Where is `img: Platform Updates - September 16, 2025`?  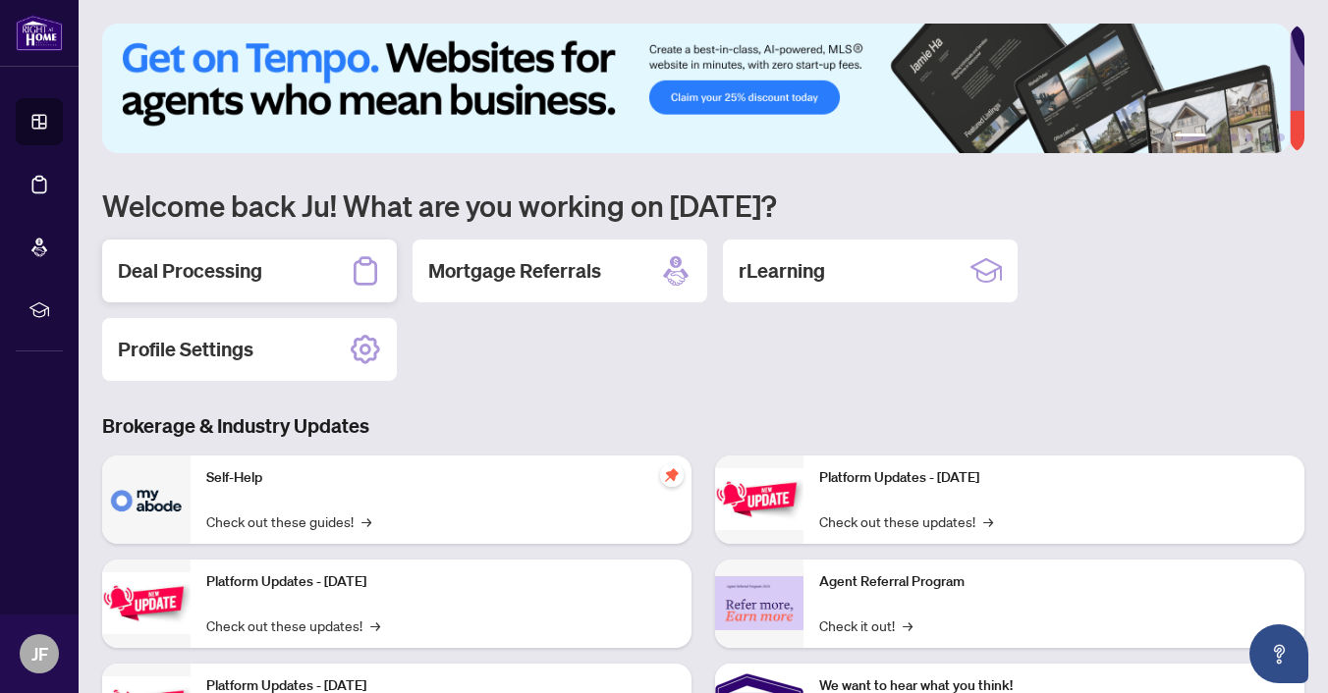 img: Platform Updates - September 16, 2025 is located at coordinates (146, 603).